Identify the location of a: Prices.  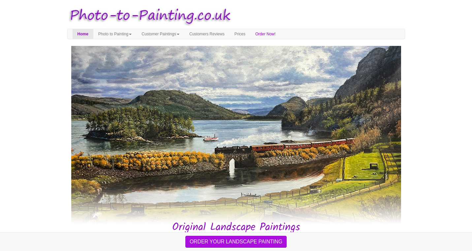
(240, 34).